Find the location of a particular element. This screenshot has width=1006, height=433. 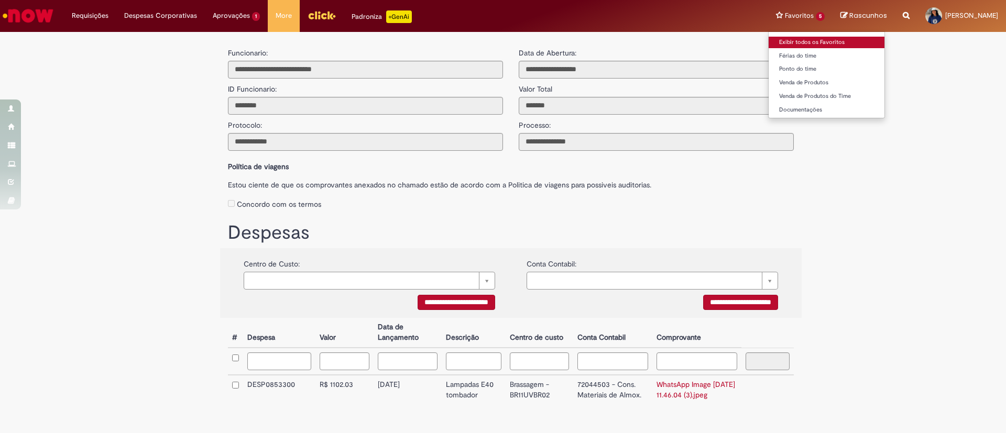

label: Protocolo: is located at coordinates (245, 123).